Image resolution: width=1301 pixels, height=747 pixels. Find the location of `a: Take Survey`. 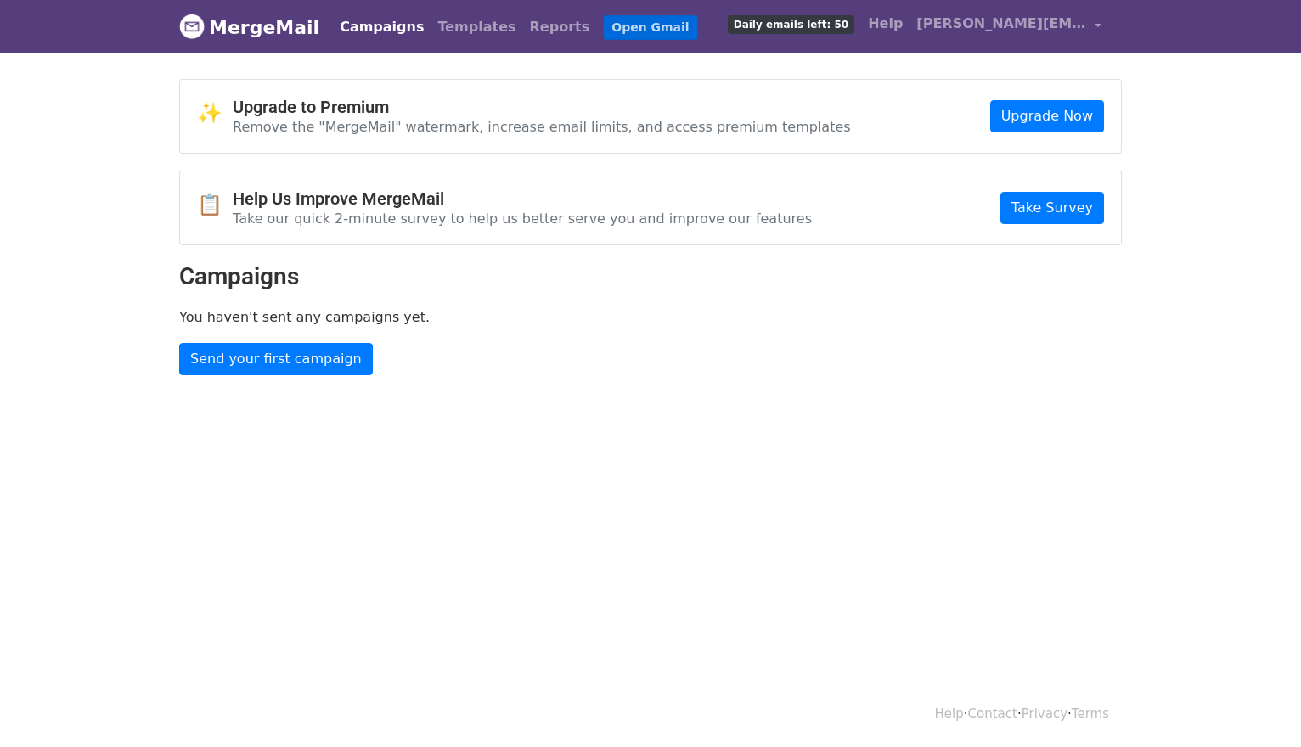

a: Take Survey is located at coordinates (1052, 208).